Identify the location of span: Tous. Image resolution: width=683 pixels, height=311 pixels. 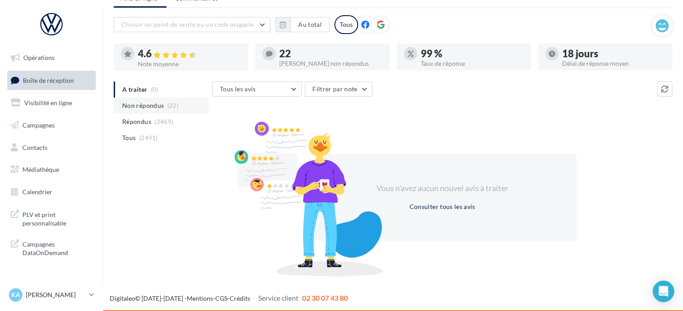
(129, 138).